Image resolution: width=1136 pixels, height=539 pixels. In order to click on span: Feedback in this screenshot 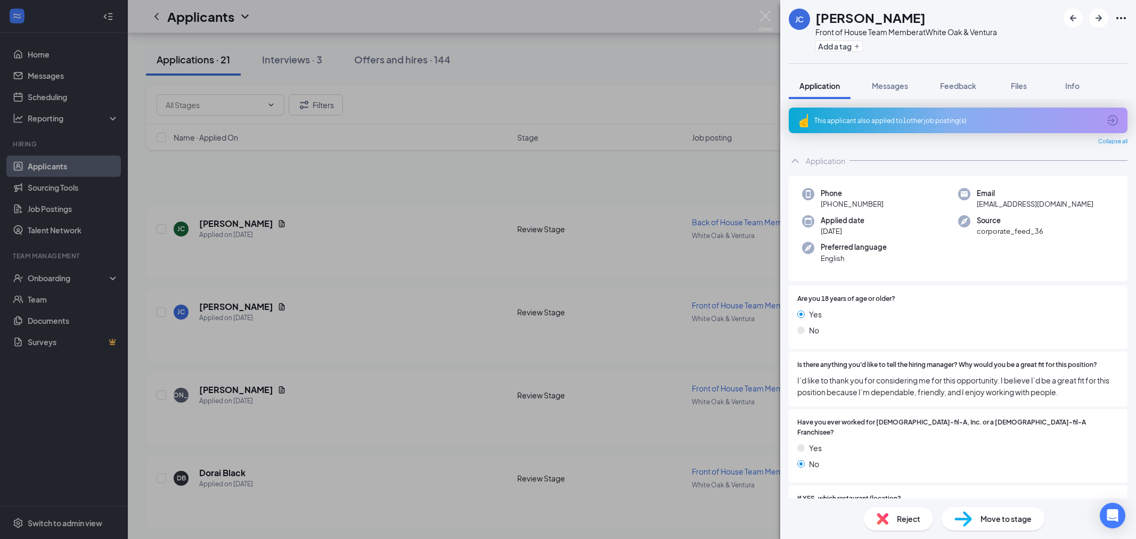, I will do `click(958, 86)`.